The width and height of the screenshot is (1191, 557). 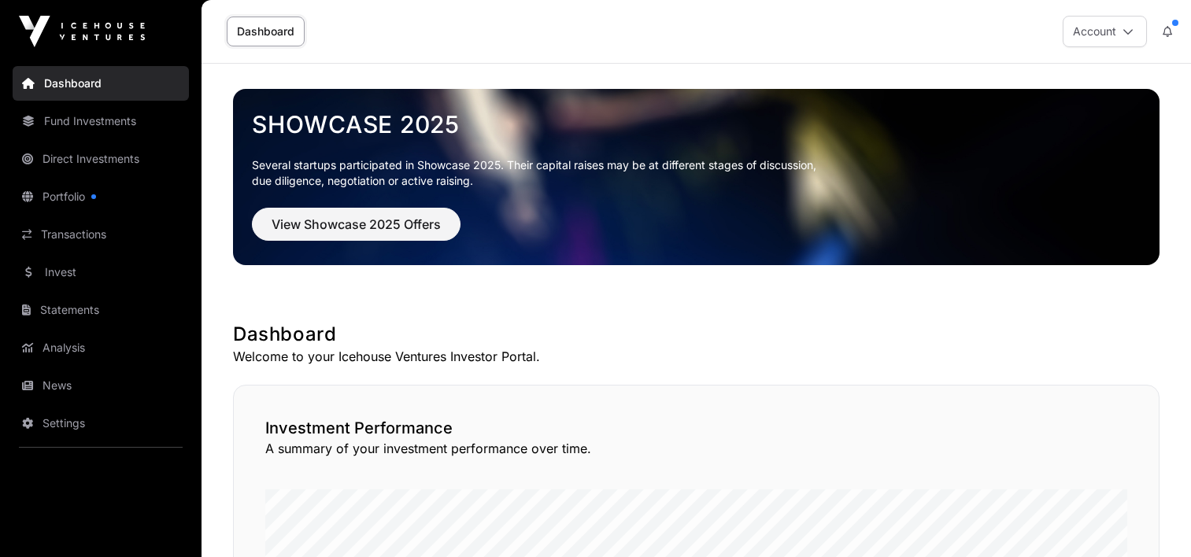 What do you see at coordinates (696, 124) in the screenshot?
I see `a: Showcase 2025` at bounding box center [696, 124].